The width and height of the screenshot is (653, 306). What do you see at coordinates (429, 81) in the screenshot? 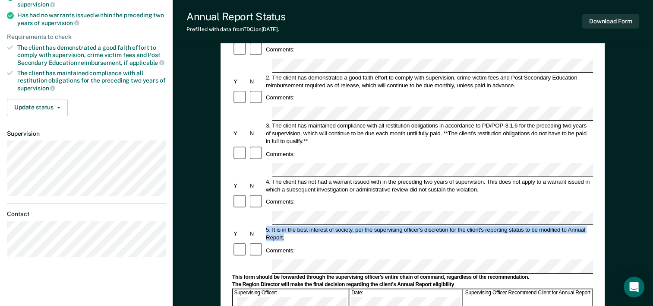
I see `div: 2. The client has demonstrated a good faith effort to comply with supervision, crime victim fees ...` at bounding box center [429, 81].